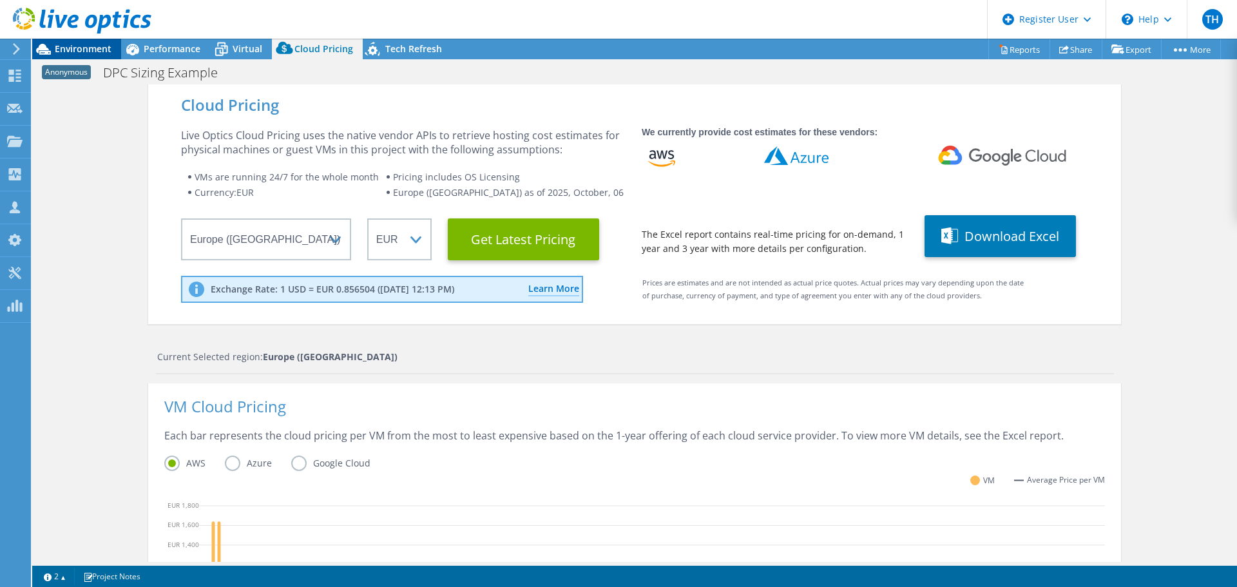 This screenshot has width=1237, height=587. What do you see at coordinates (1066, 480) in the screenshot?
I see `span: Average Price per VM` at bounding box center [1066, 480].